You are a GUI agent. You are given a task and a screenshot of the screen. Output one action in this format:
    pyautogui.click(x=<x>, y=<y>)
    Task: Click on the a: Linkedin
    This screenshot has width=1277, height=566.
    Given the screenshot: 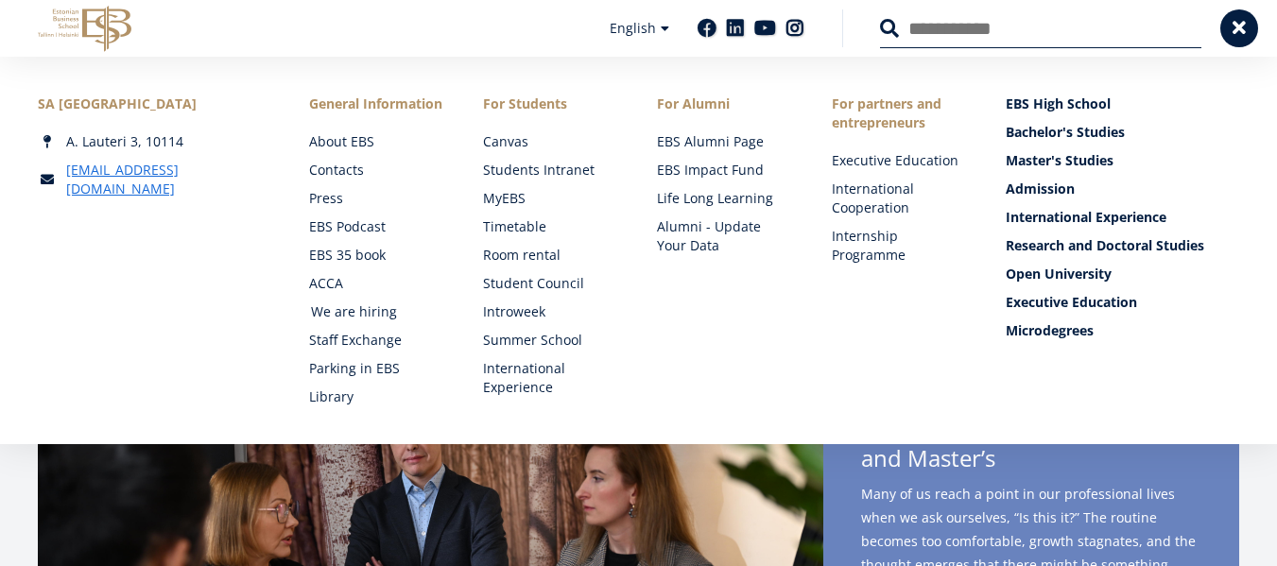 What is the action you would take?
    pyautogui.click(x=735, y=28)
    